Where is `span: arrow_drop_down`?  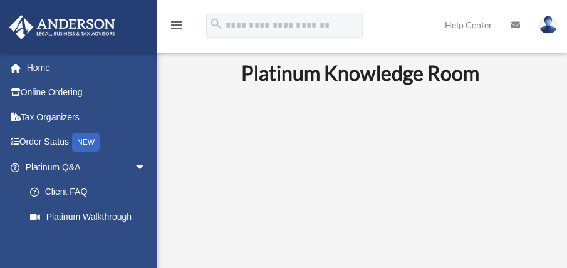
span: arrow_drop_down is located at coordinates (147, 167).